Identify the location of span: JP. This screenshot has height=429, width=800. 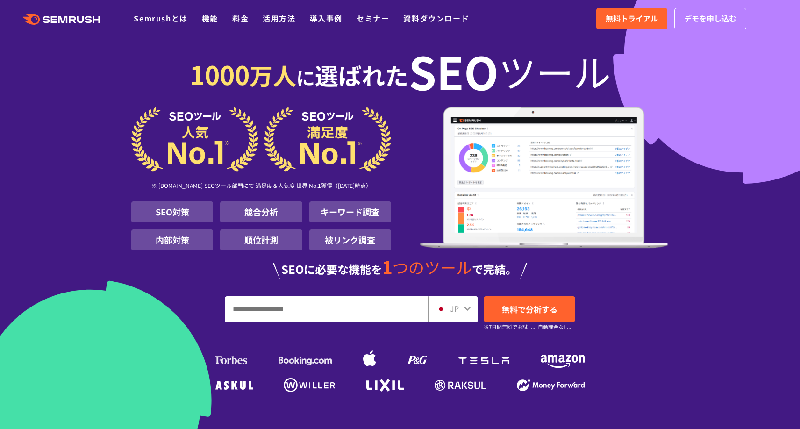
(454, 309).